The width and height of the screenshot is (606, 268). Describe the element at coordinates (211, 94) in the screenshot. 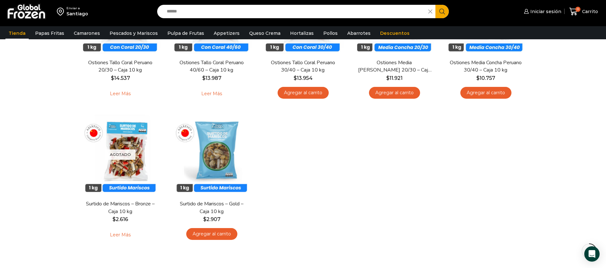

I see `a: Leé más sobre “Ostiones Tallo Coral Peruano 40/60 - Caja 10 kg”` at that location.